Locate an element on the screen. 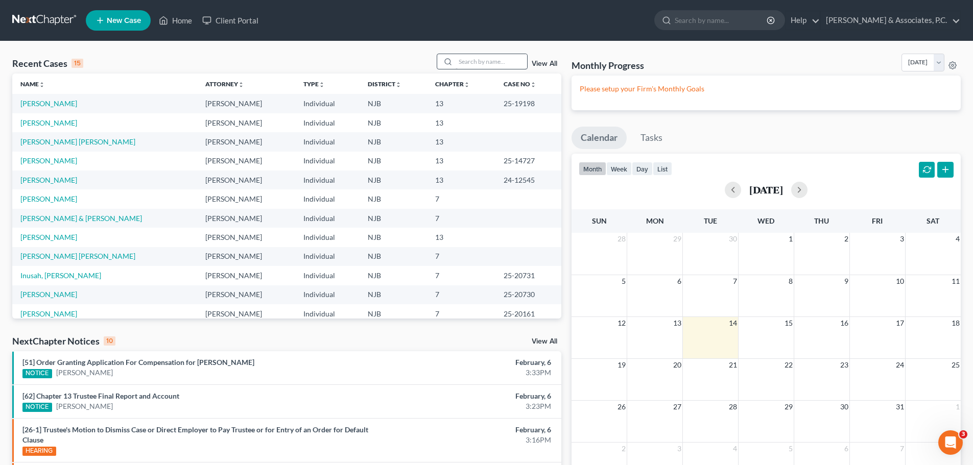  span: 7 is located at coordinates (902, 449).